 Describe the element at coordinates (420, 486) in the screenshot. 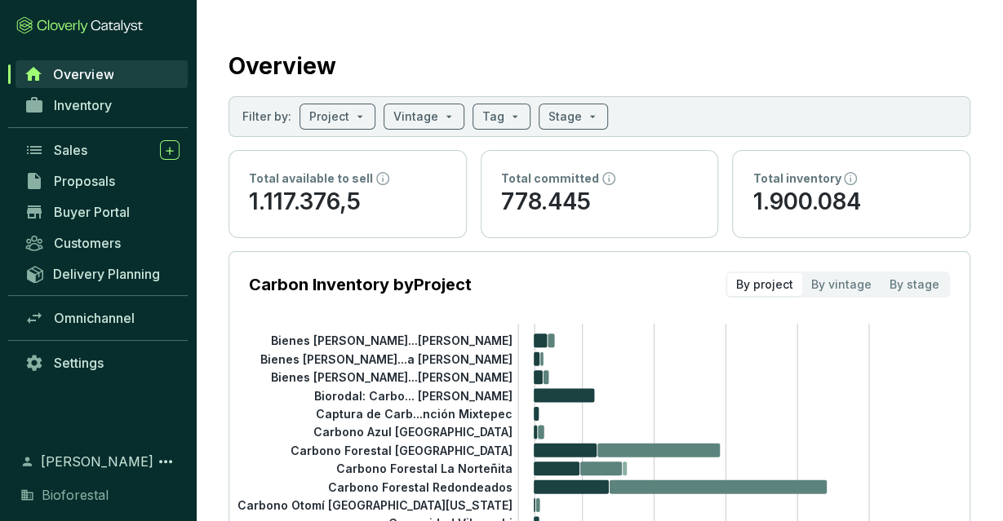

I see `tspan: Carbono Forestal Redondeados` at that location.